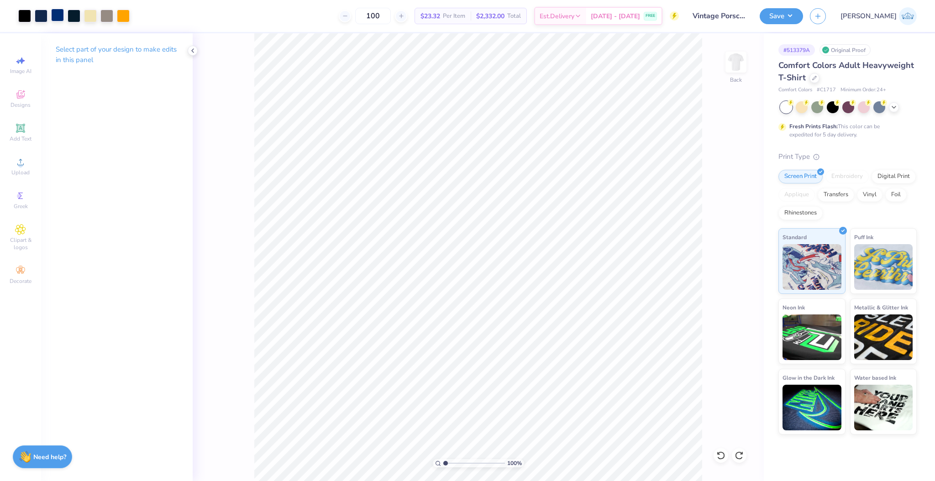 Image resolution: width=935 pixels, height=481 pixels. What do you see at coordinates (846, 131) in the screenshot?
I see `div: This color can be expedited for 5 day delivery.` at bounding box center [846, 131].